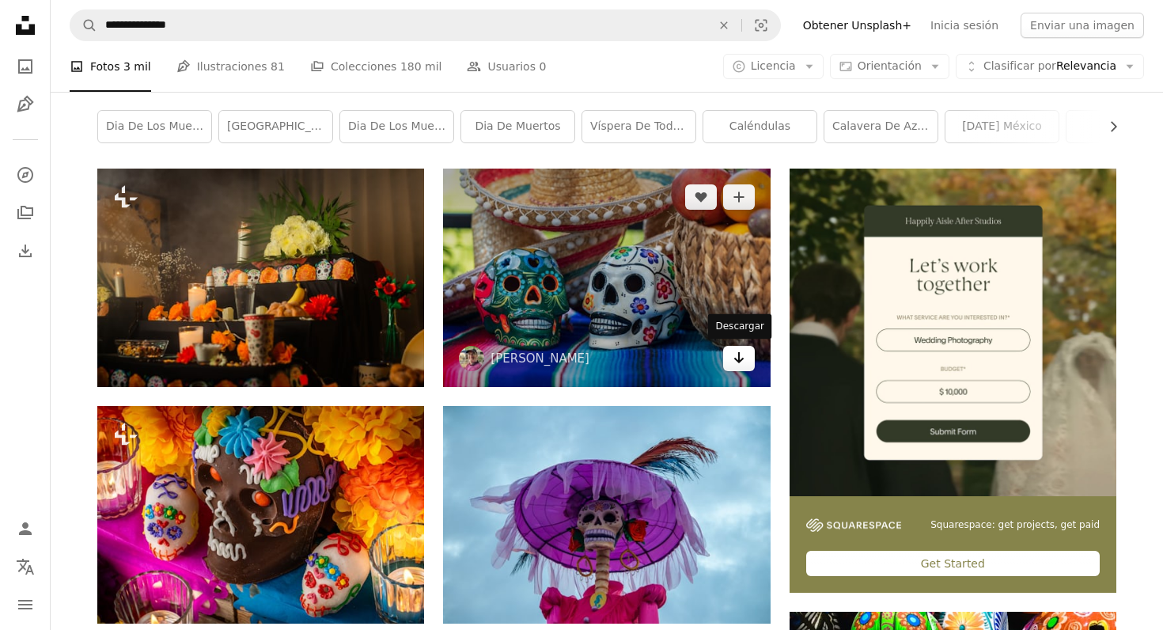  I want to click on a: Inicio — Unsplash, so click(25, 27).